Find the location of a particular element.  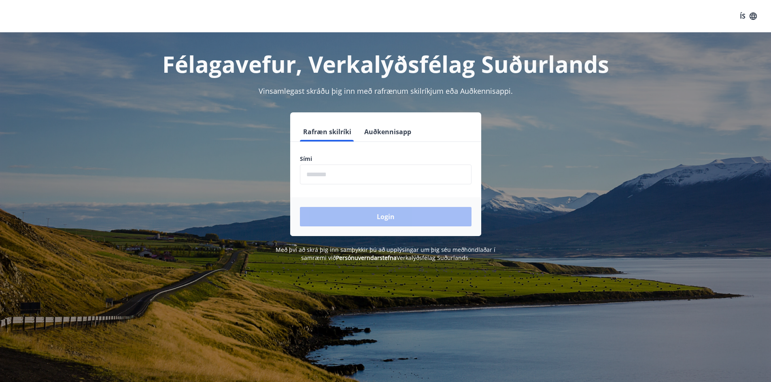

span: Með því að skrá þig inn samþykkir þú að upplýsingar um þig séu meðhöndlaðar í samræmi við Verkalý... is located at coordinates (385, 254).